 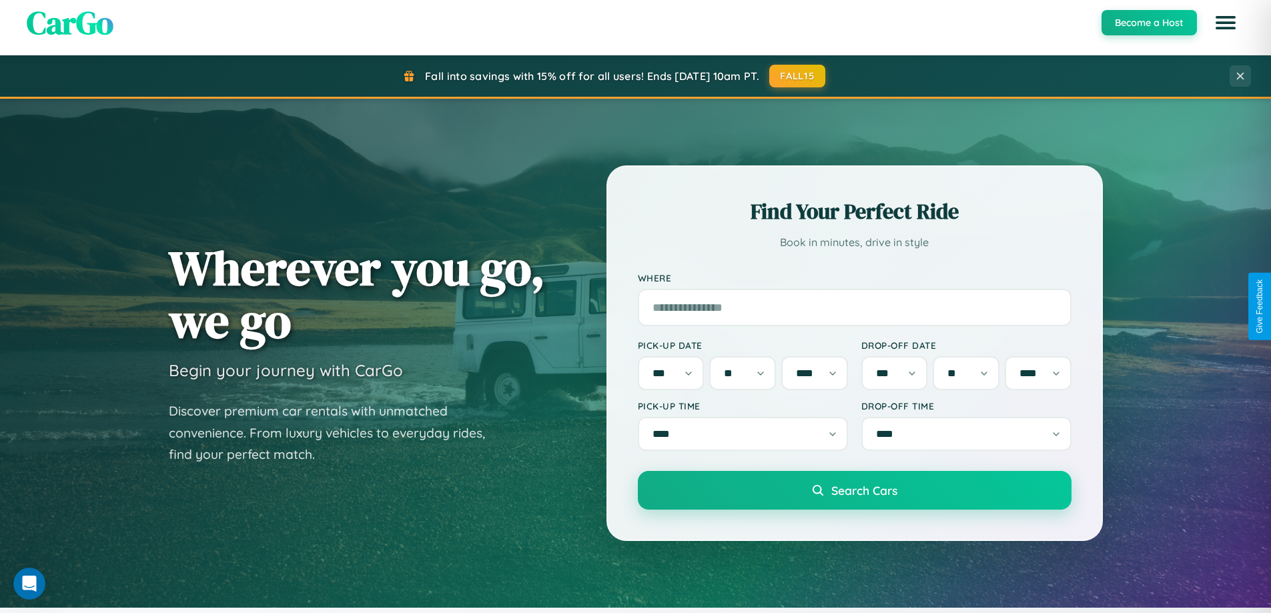 What do you see at coordinates (864, 490) in the screenshot?
I see `span: Search Cars` at bounding box center [864, 490].